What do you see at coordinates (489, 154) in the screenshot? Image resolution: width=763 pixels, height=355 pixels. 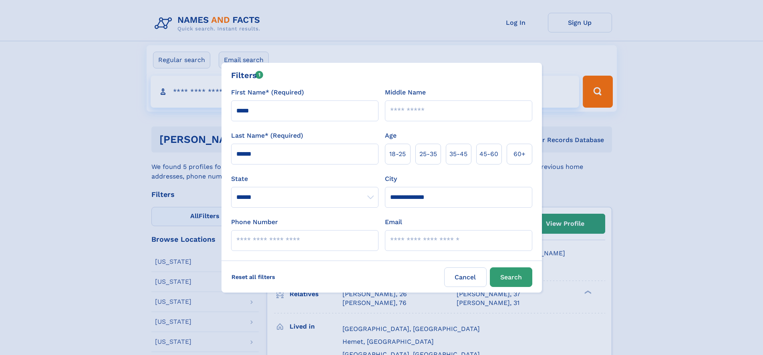 I see `span: 45‑60` at bounding box center [489, 154].